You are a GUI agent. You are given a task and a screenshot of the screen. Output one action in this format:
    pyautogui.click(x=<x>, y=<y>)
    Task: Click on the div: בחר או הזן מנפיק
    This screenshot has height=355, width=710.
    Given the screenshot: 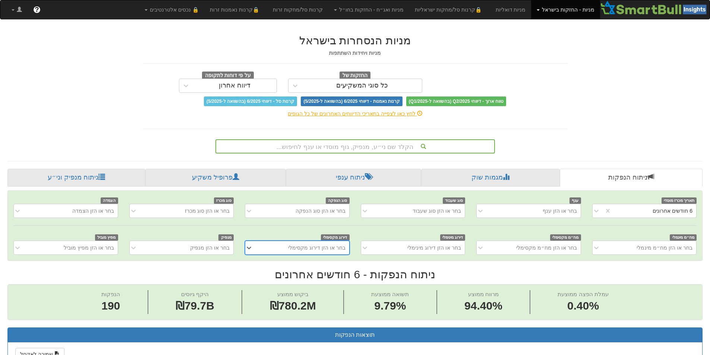 What is the action you would take?
    pyautogui.click(x=210, y=248)
    